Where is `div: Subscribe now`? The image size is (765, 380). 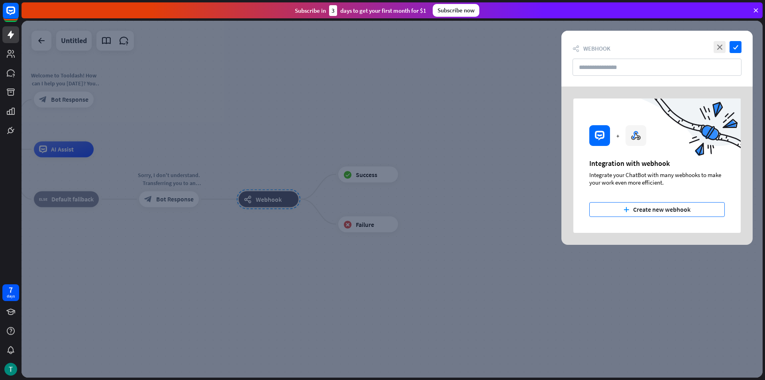 div: Subscribe now is located at coordinates (456, 10).